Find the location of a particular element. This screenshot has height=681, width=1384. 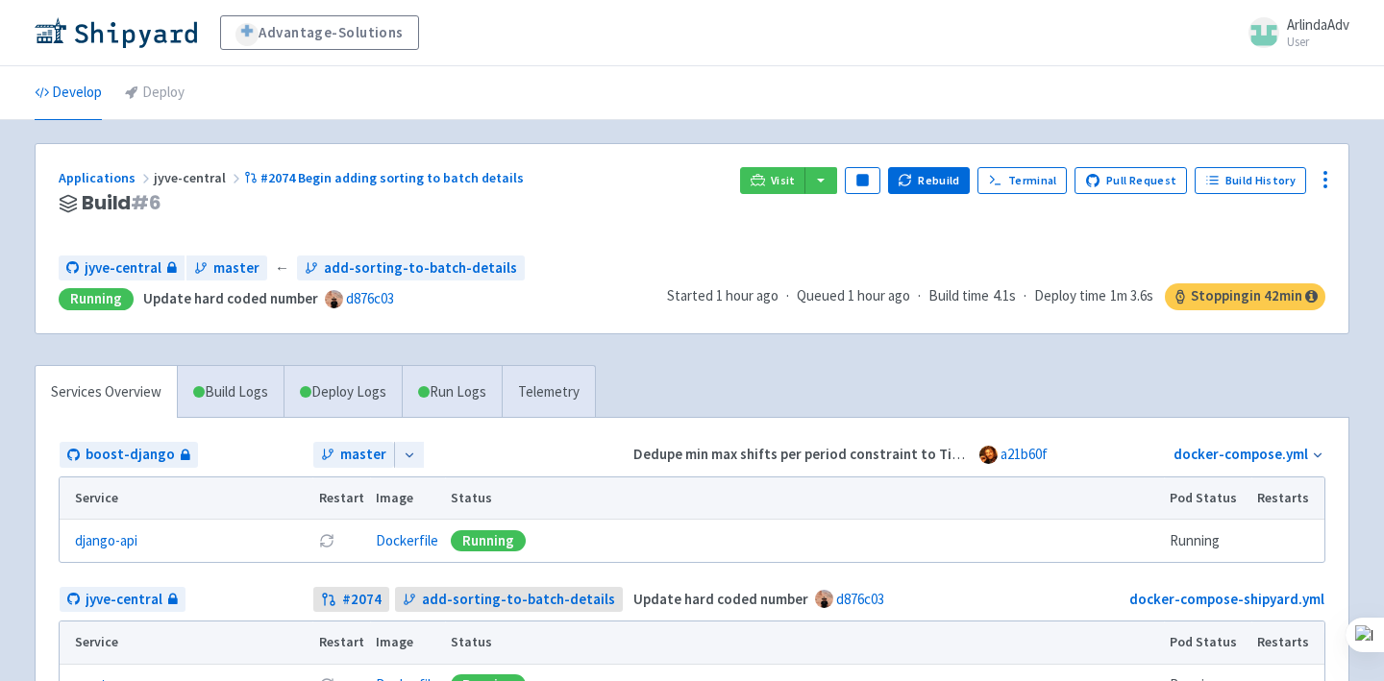

a: Run Logs is located at coordinates (452, 392).